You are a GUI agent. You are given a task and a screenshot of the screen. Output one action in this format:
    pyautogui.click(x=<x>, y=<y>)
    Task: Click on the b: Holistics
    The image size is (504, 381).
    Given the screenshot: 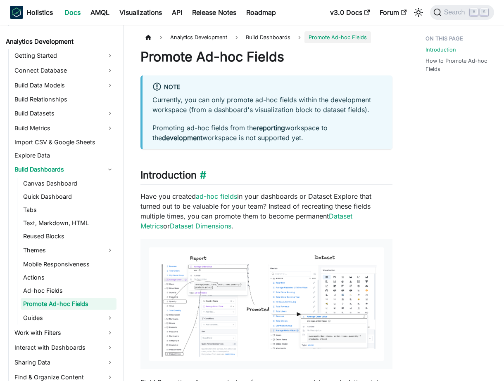 What is the action you would take?
    pyautogui.click(x=40, y=12)
    